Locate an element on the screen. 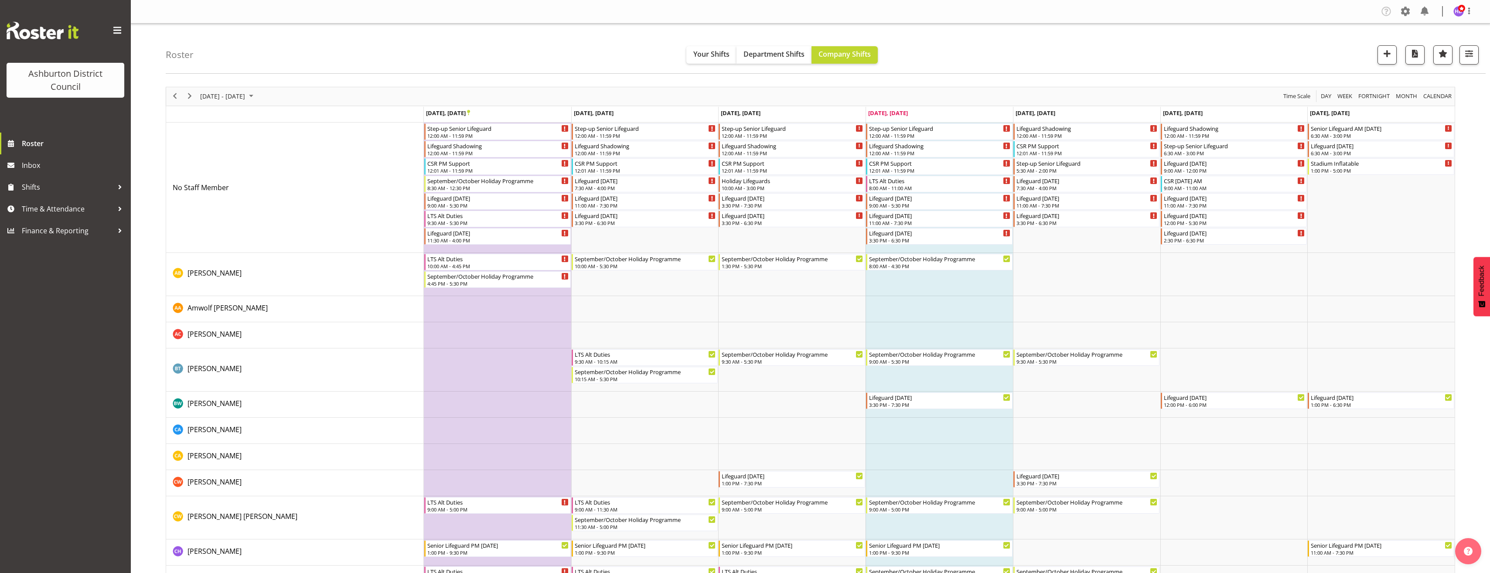  div: 10:00 AM - 5:30 PM is located at coordinates (646, 266).